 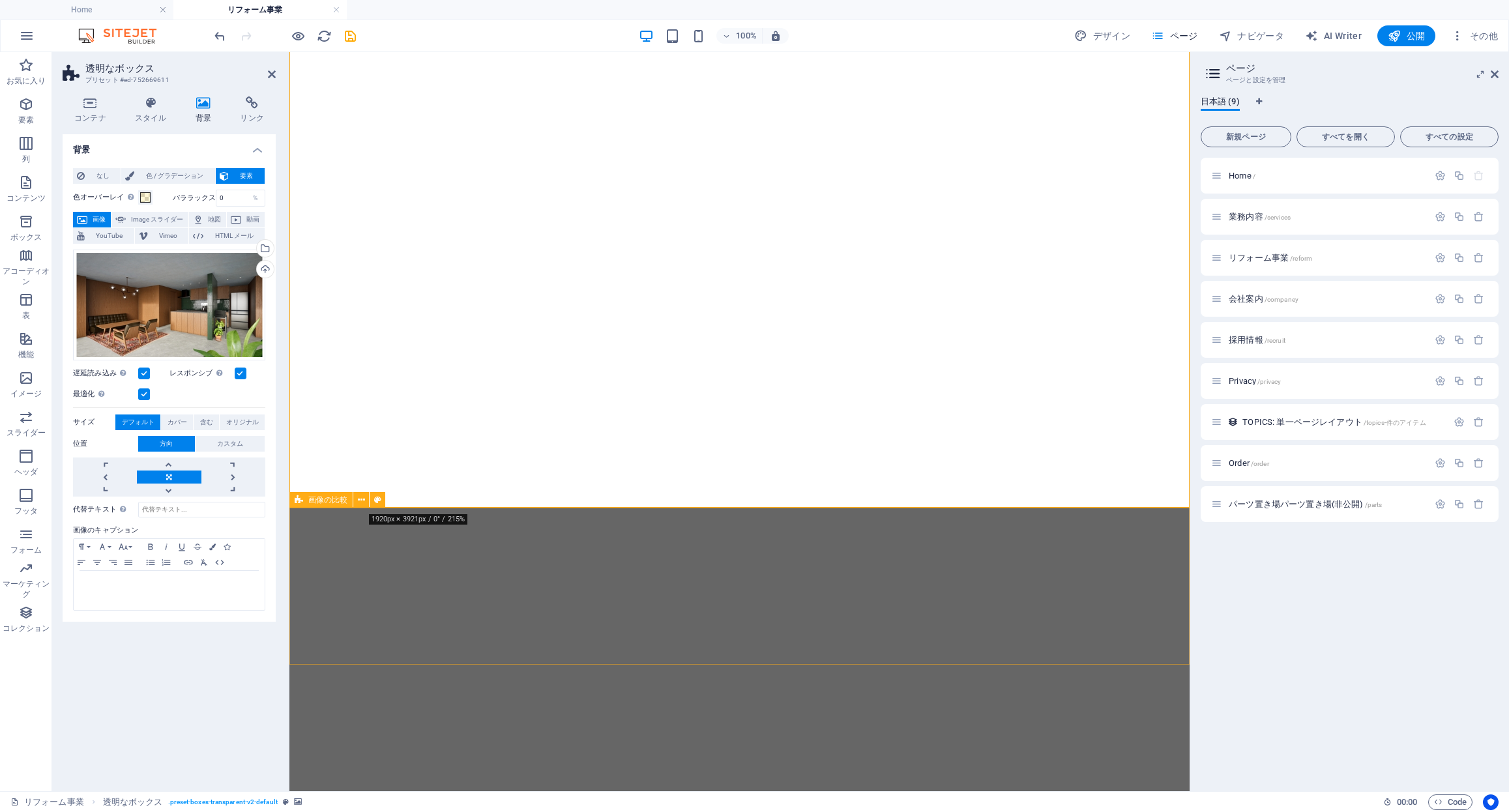 I want to click on button: Align Center, so click(x=97, y=562).